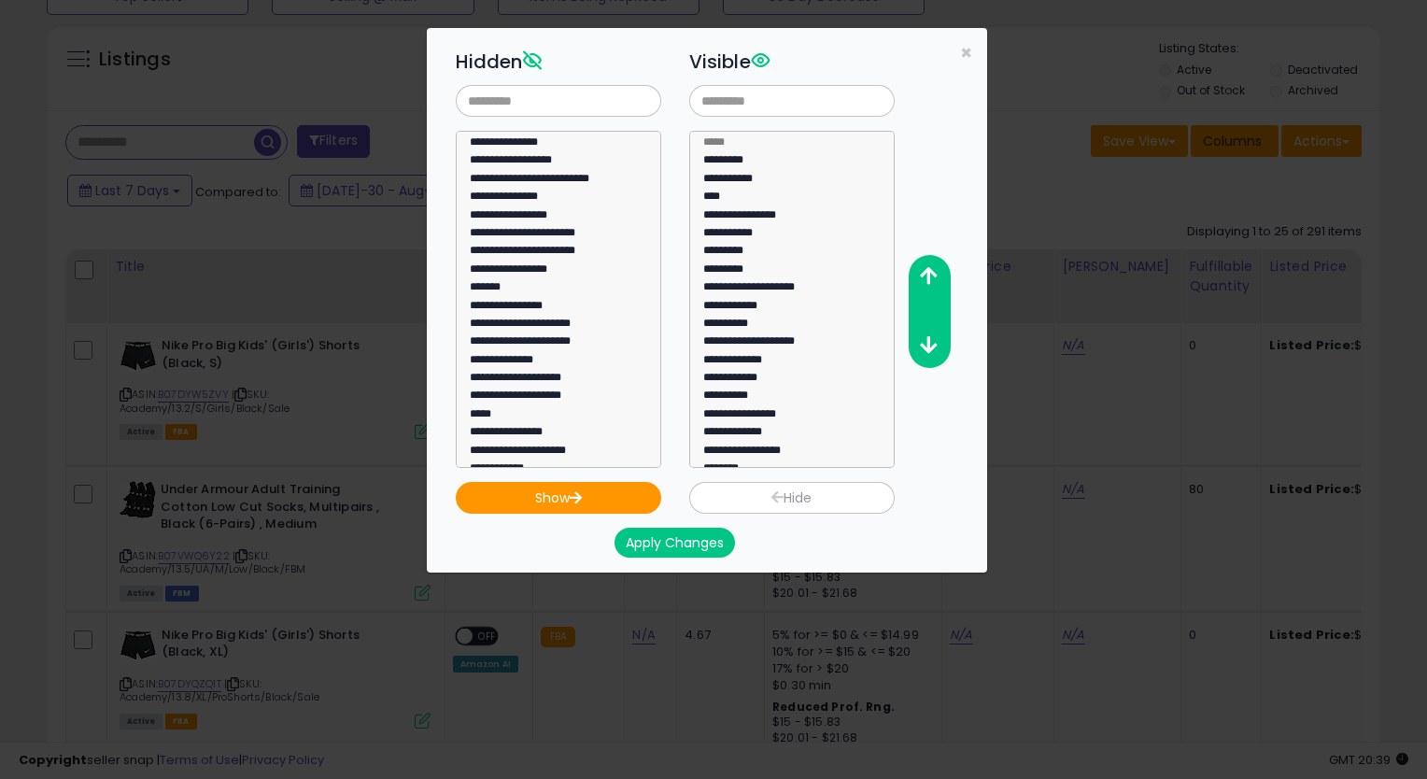  What do you see at coordinates (558, 62) in the screenshot?
I see `h3: Hidden` at bounding box center [558, 62].